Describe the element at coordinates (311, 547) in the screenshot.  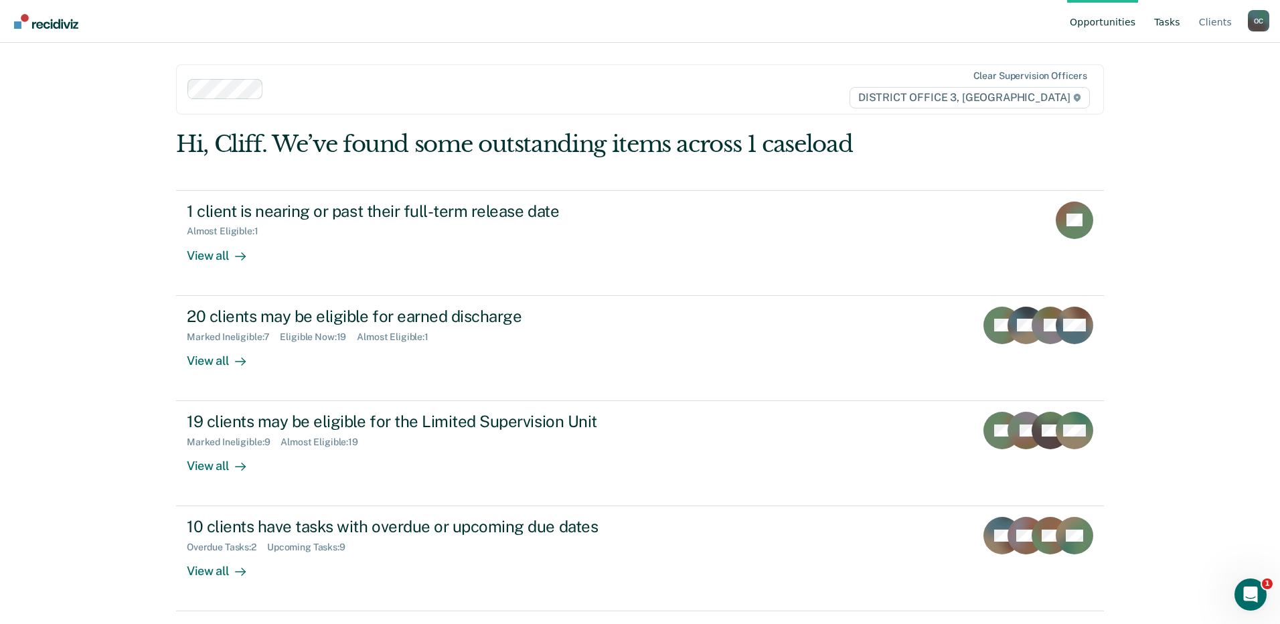
I see `div: Upcoming Tasks : 9` at that location.